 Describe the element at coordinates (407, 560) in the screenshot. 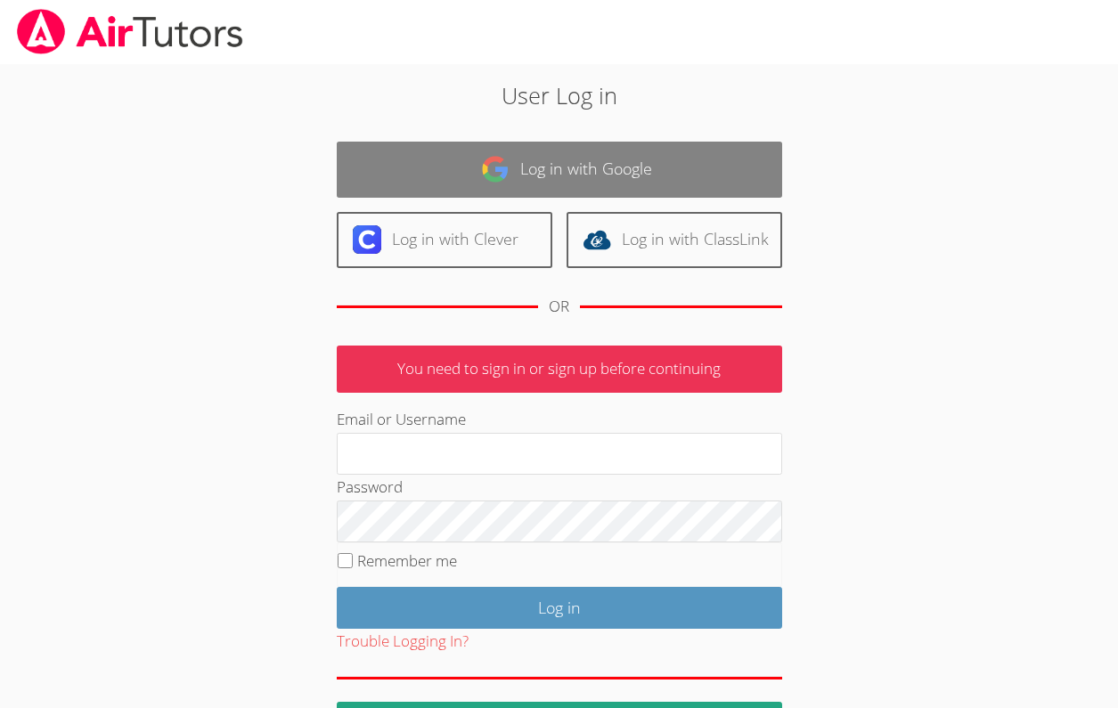

I see `label: Remember me` at that location.